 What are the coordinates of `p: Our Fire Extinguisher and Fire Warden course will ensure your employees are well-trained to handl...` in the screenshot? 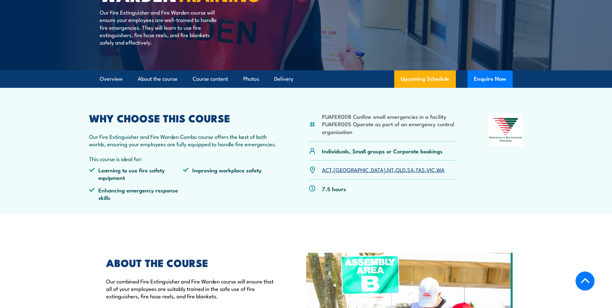 It's located at (158, 27).